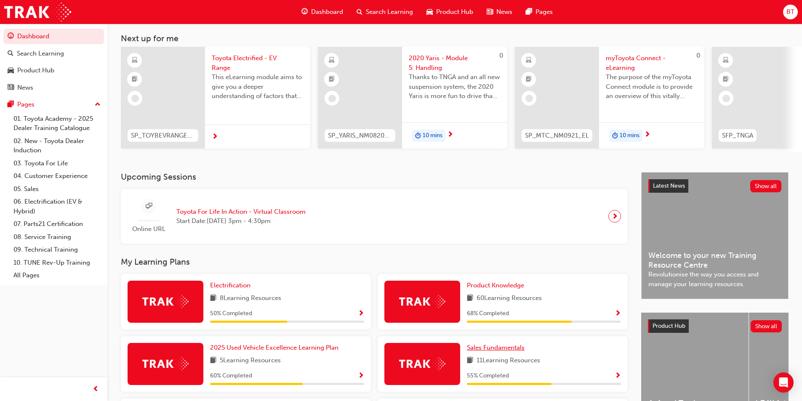 This screenshot has width=802, height=401. Describe the element at coordinates (508, 361) in the screenshot. I see `span: 11 Learning Resources` at that location.